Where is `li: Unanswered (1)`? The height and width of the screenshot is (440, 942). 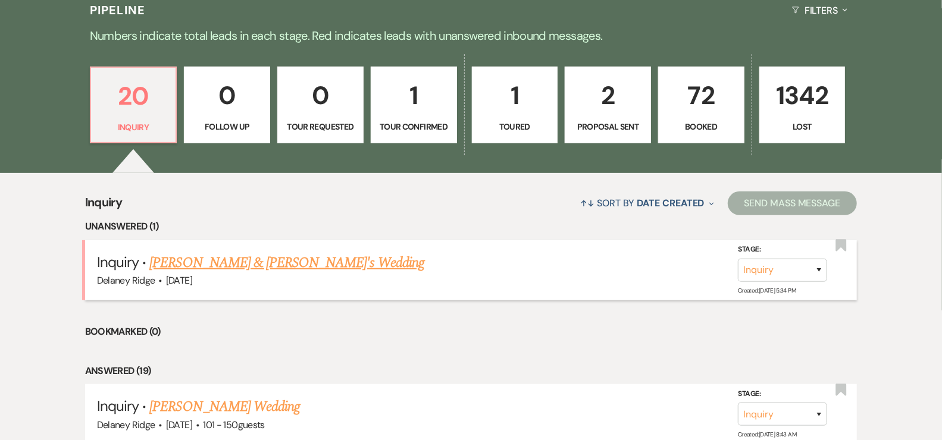
li: Unanswered (1) is located at coordinates (471, 227).